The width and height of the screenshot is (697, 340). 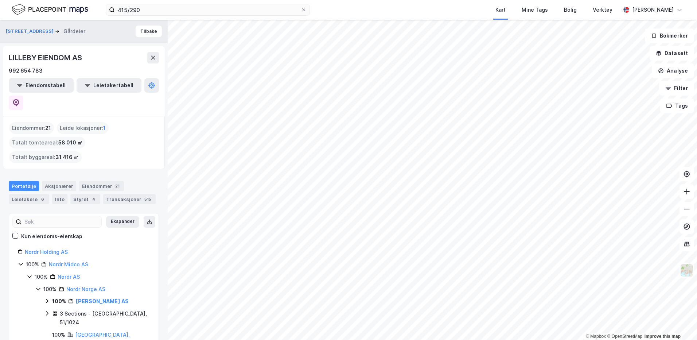 What do you see at coordinates (500, 10) in the screenshot?
I see `div: Kart` at bounding box center [500, 10].